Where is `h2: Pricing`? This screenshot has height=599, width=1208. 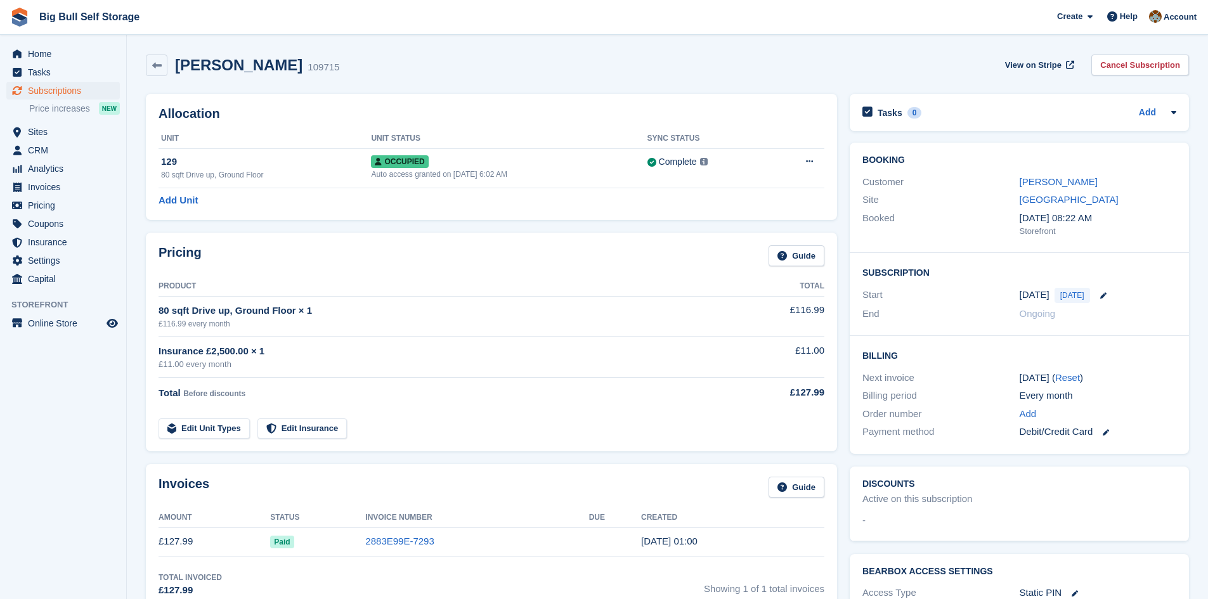 h2: Pricing is located at coordinates (180, 256).